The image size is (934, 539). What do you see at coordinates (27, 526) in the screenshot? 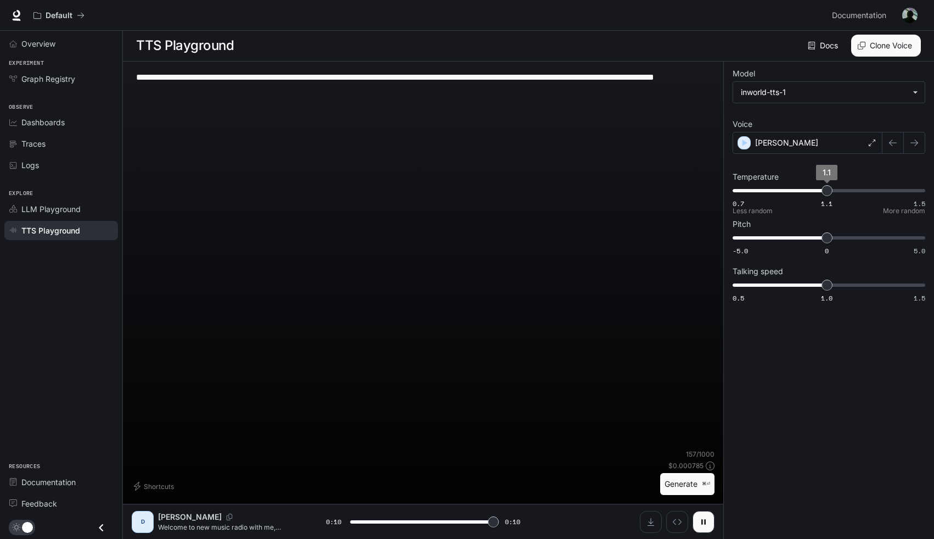
I see `span: Dark mode toggle` at bounding box center [27, 526].